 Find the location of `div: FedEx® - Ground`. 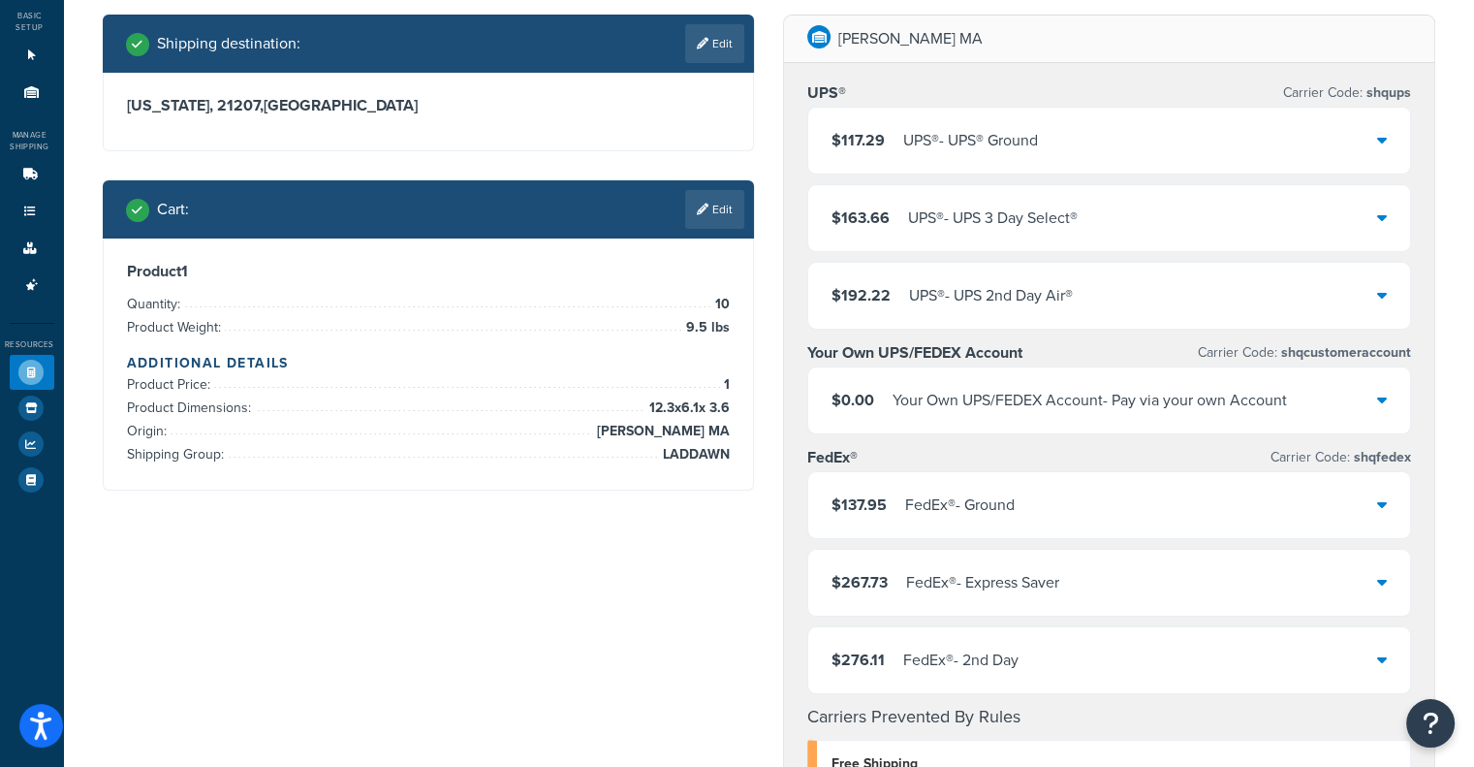

div: FedEx® - Ground is located at coordinates (960, 505).